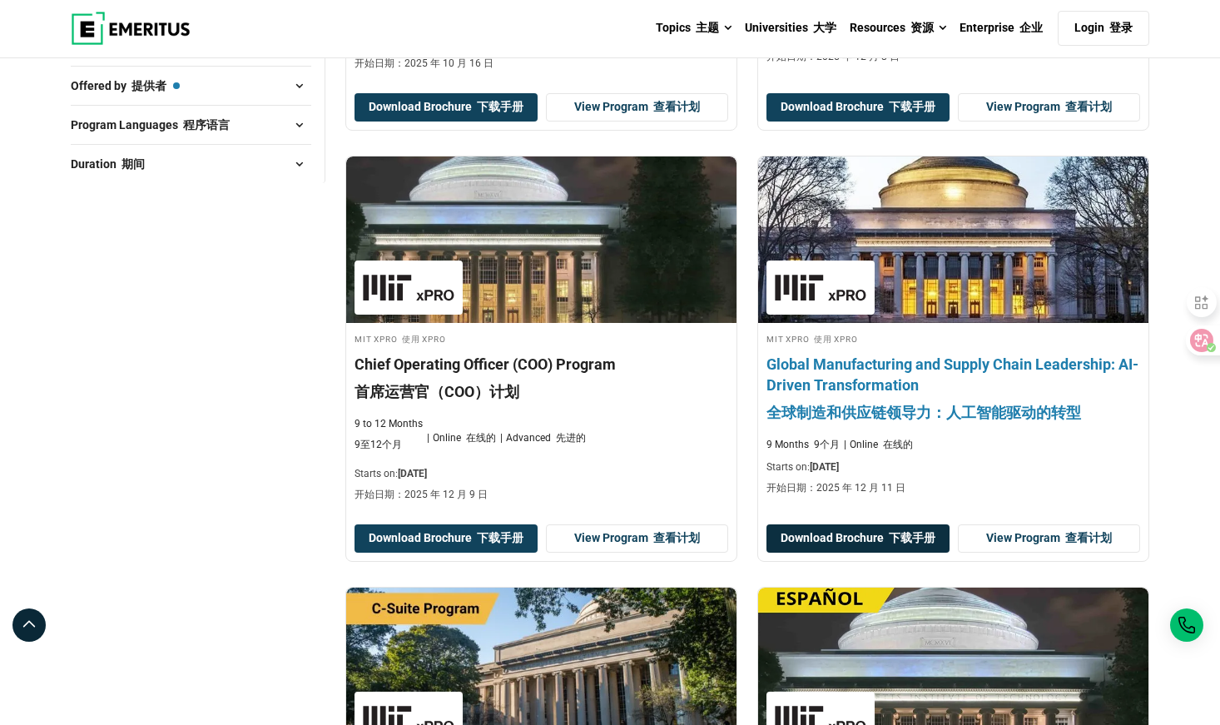  I want to click on p: 9 Months, so click(803, 444).